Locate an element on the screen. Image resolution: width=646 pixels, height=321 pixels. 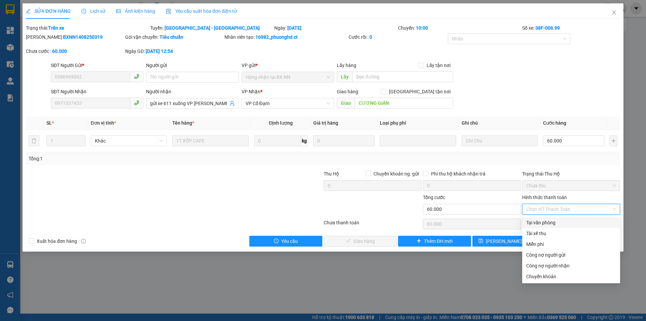
div: Công nợ người nhận is located at coordinates (571, 265).